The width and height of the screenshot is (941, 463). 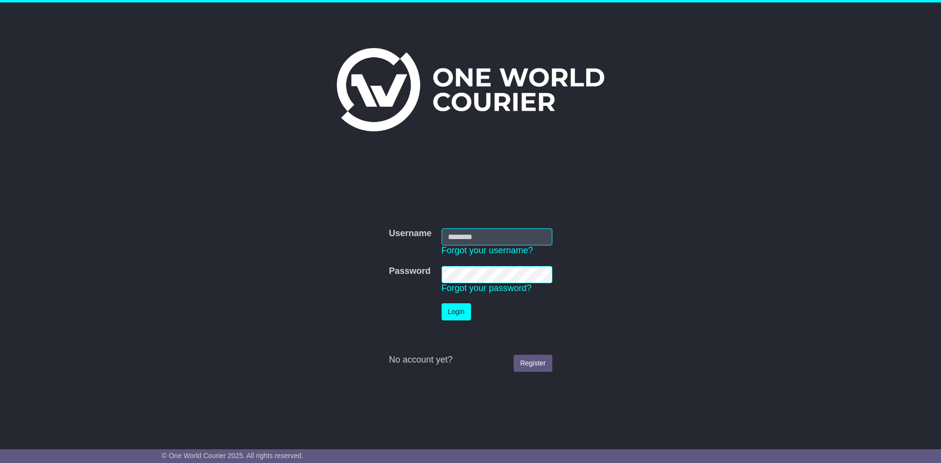 I want to click on a: Register, so click(x=533, y=363).